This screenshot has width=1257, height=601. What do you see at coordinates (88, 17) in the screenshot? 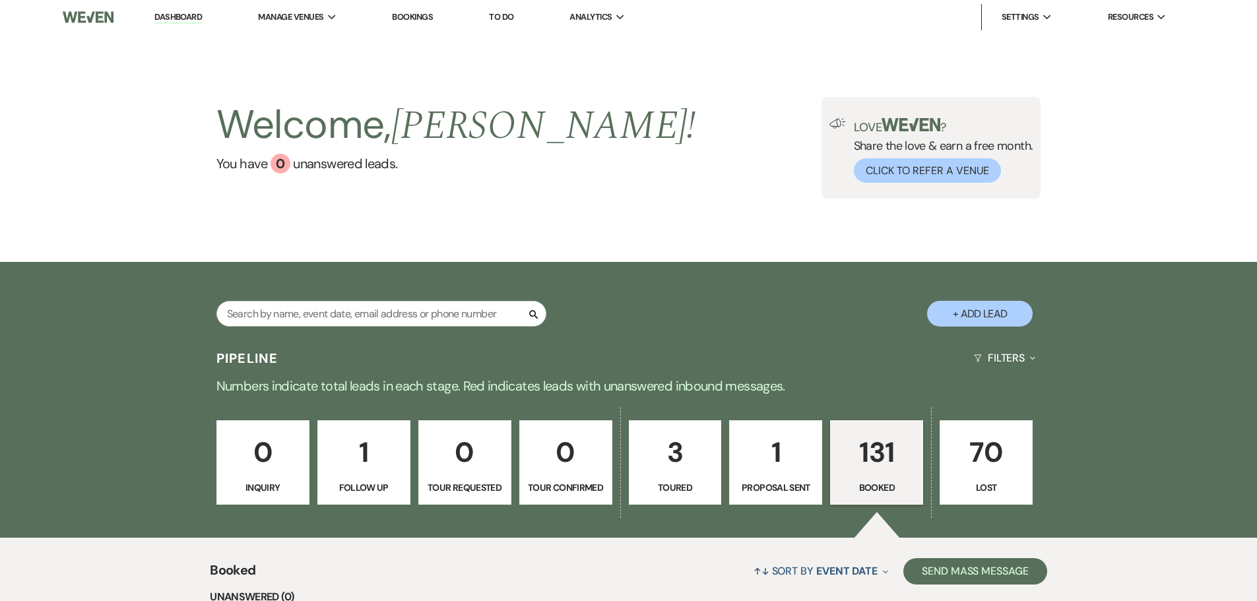
I see `img: Weven Logo` at bounding box center [88, 17].